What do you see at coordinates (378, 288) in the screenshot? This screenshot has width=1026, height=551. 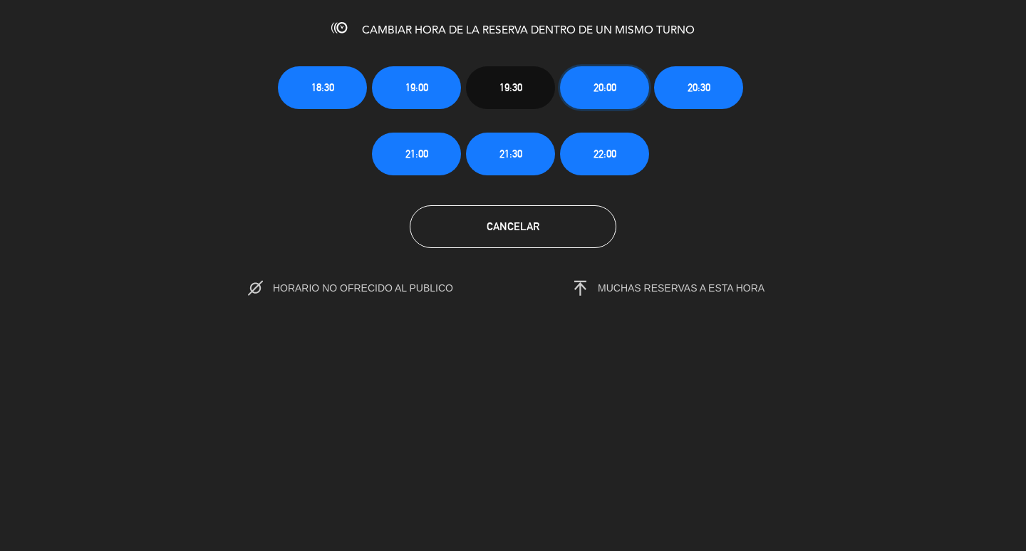 I see `span: HORARIO NO OFRECIDO AL PUBLICO` at bounding box center [378, 288].